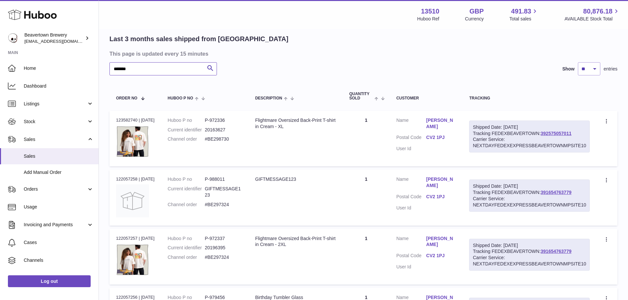  Describe the element at coordinates (49, 281) in the screenshot. I see `a: Log out` at that location.